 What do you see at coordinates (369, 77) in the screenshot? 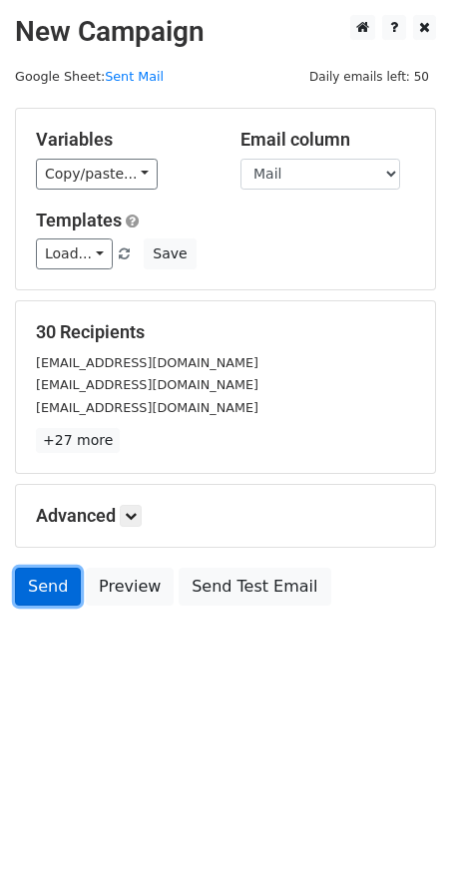
I see `span: Daily emails left: 50` at bounding box center [369, 77].